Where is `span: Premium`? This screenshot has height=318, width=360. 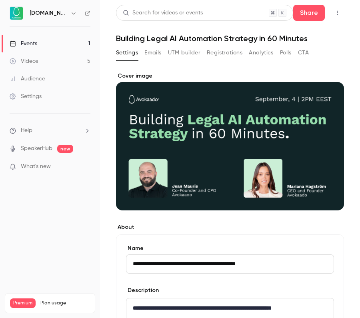
span: Premium is located at coordinates (23, 303).